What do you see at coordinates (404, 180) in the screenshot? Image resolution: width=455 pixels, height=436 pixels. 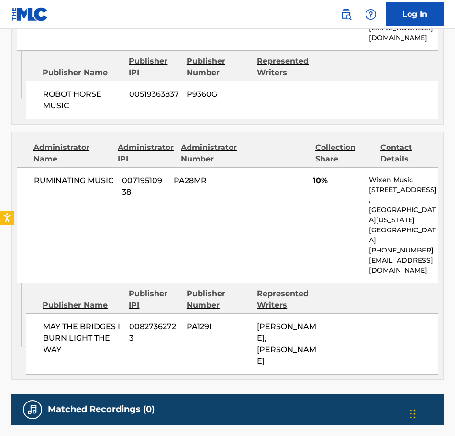 I see `p: Wixen Music` at bounding box center [404, 180].